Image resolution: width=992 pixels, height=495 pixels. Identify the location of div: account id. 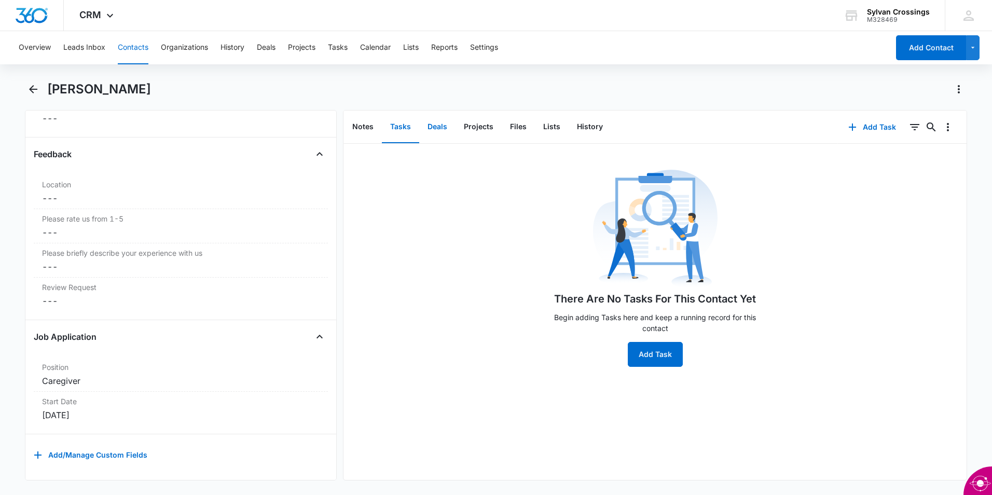
(898, 20).